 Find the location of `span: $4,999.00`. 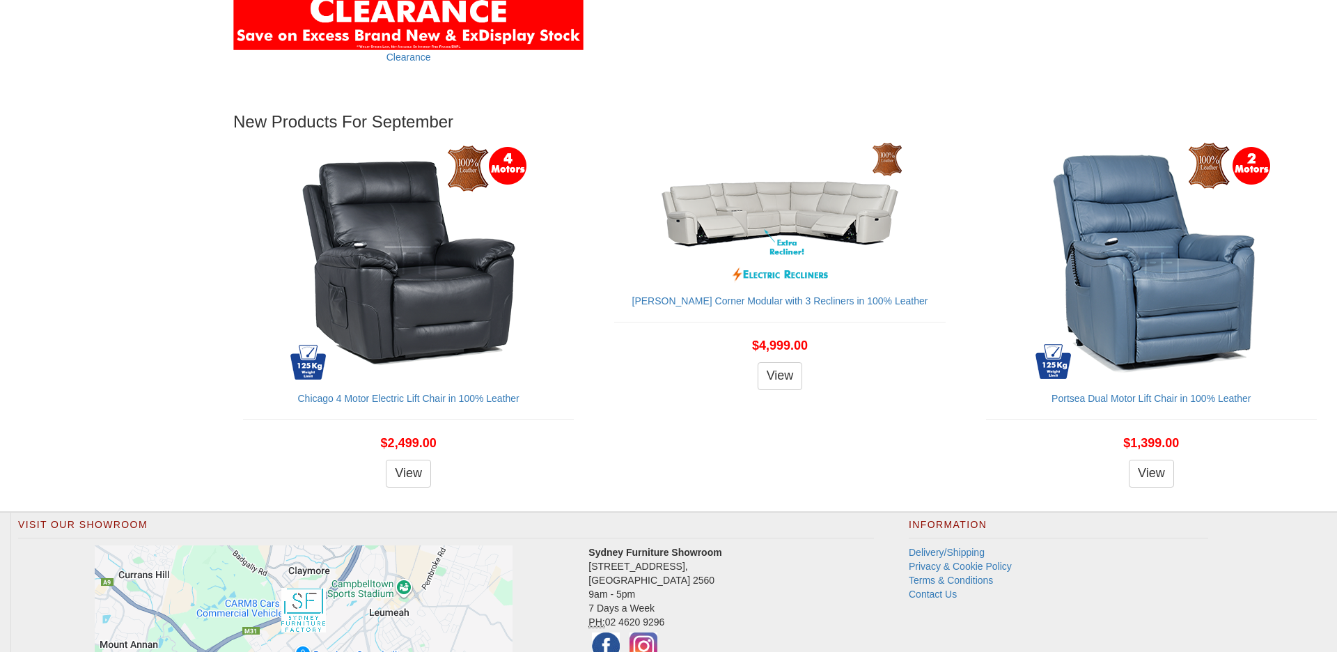

span: $4,999.00 is located at coordinates (780, 345).